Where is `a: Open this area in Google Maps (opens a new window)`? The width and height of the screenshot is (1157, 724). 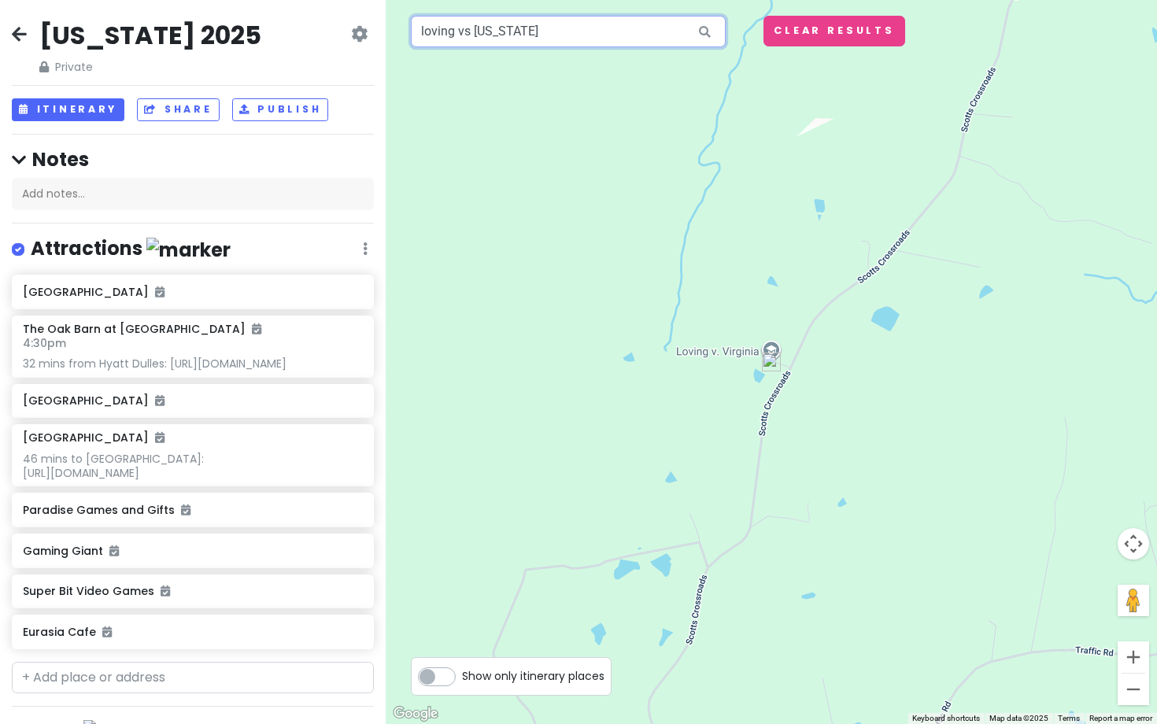 a: Open this area in Google Maps (opens a new window) is located at coordinates (416, 714).